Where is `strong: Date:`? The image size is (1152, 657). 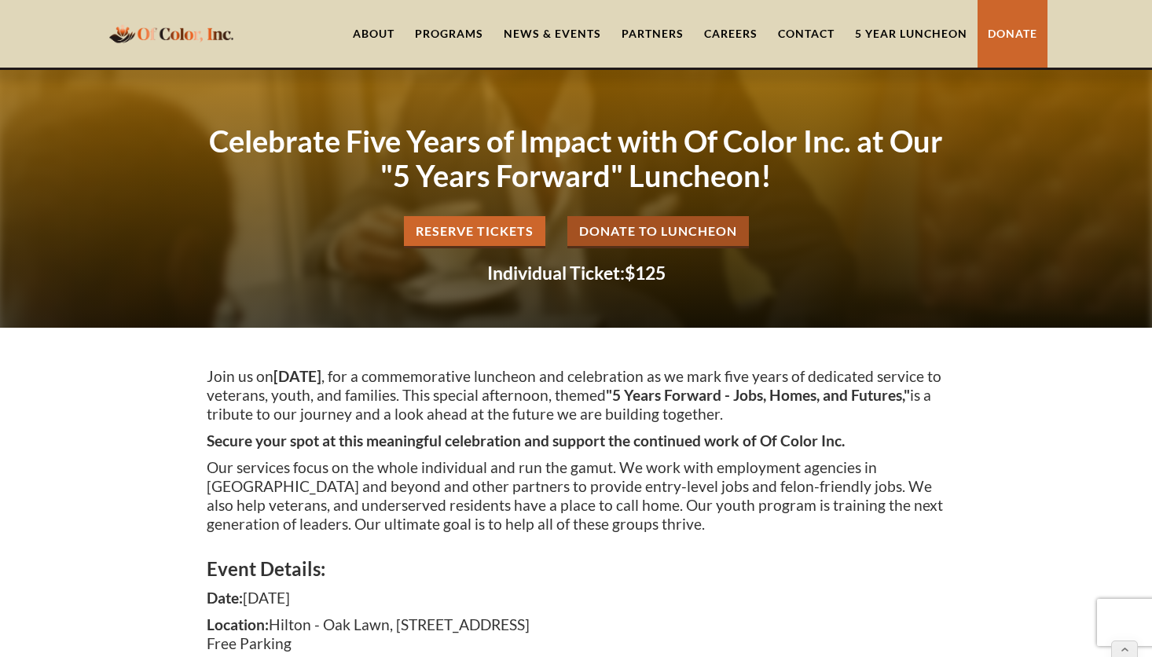 strong: Date: is located at coordinates (225, 597).